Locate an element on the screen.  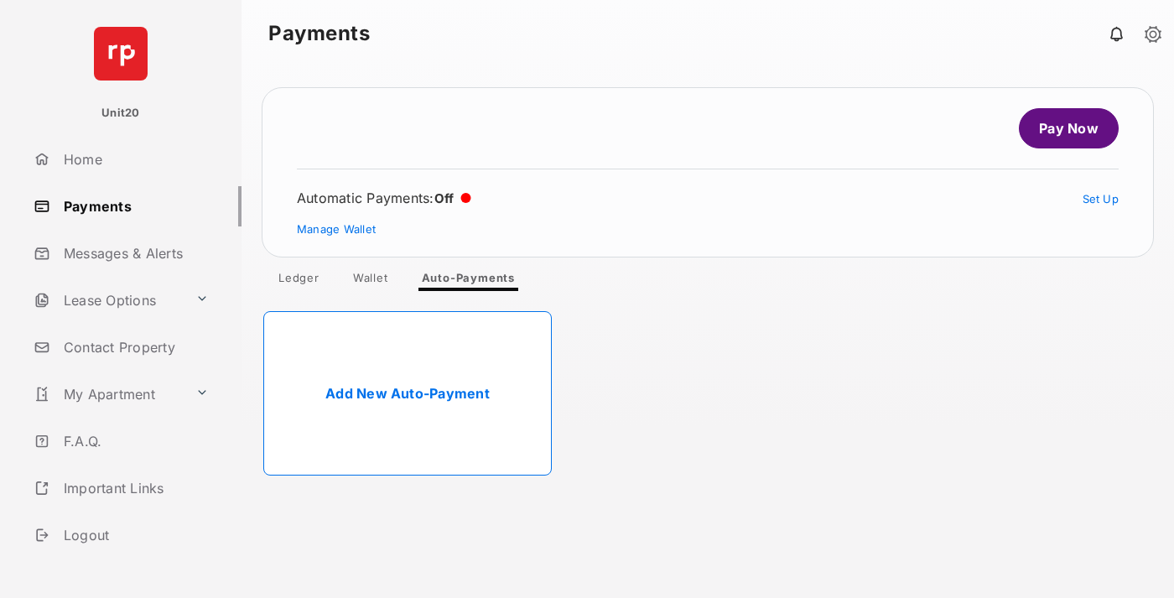
a: Payments is located at coordinates (134, 206).